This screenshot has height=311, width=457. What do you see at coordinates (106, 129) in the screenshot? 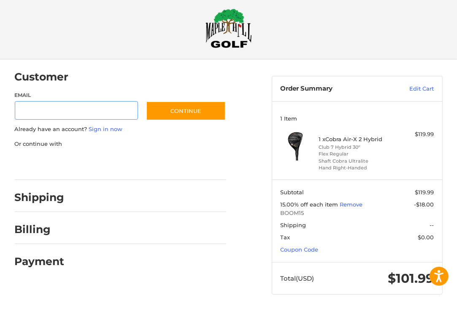
I see `a: Sign in now` at bounding box center [106, 129].